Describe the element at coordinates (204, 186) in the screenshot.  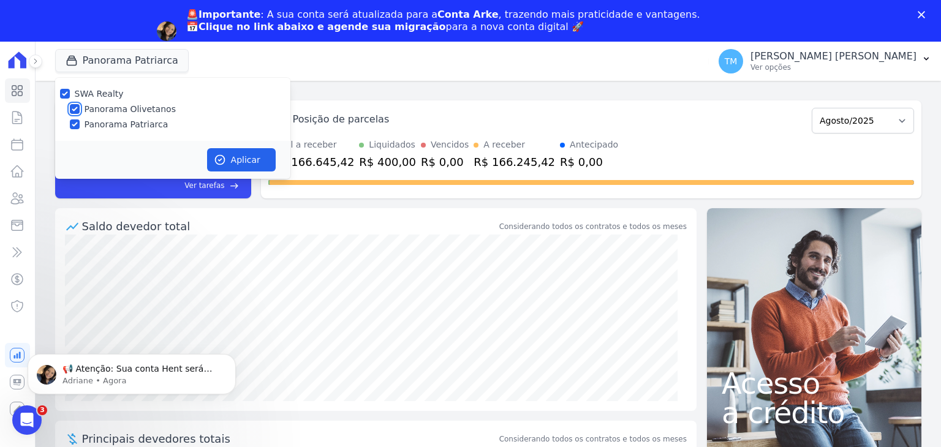
I see `span: Ver tarefas` at that location.